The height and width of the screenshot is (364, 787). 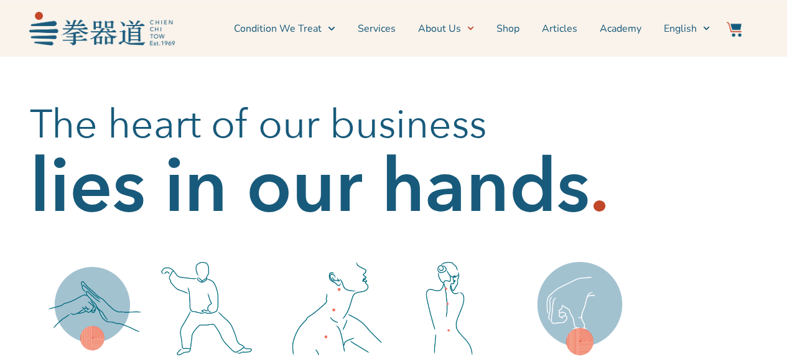 What do you see at coordinates (310, 187) in the screenshot?
I see `h2: lies in our hands` at bounding box center [310, 187].